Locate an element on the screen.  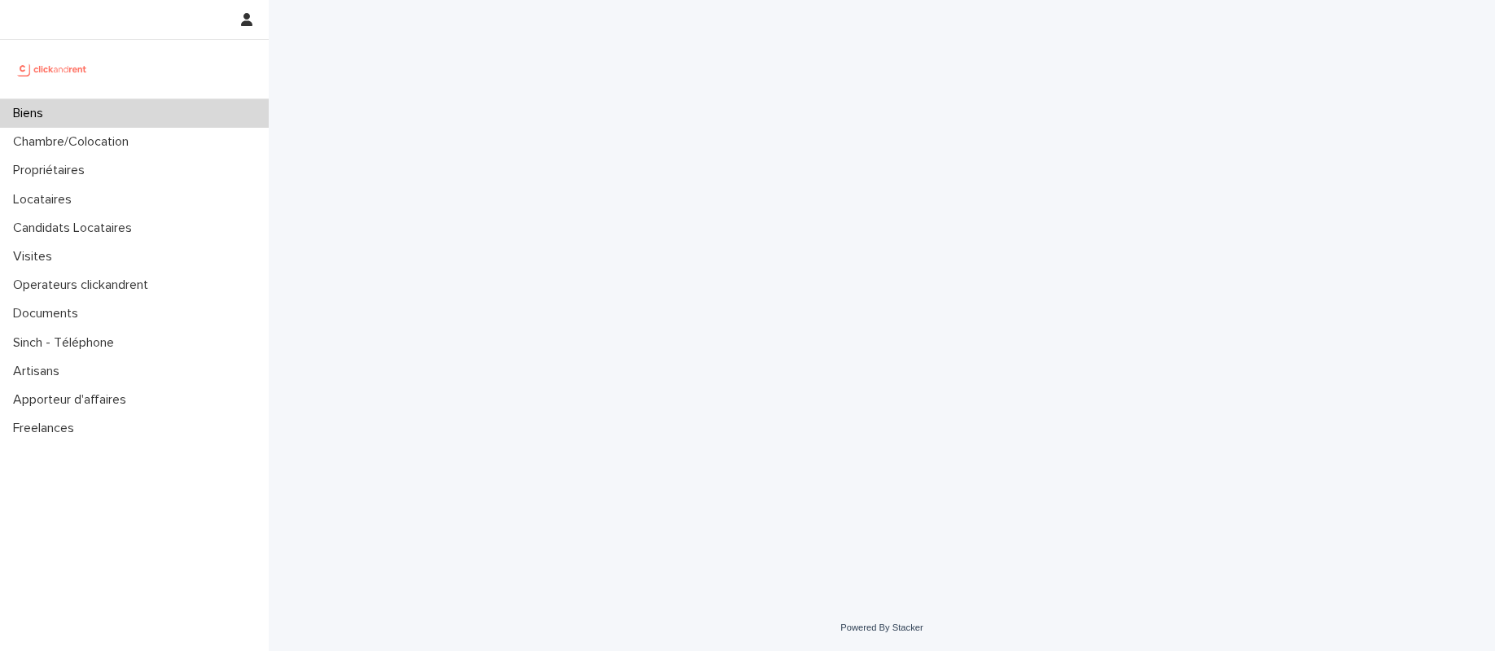
p: Candidats Locataires is located at coordinates (76, 228).